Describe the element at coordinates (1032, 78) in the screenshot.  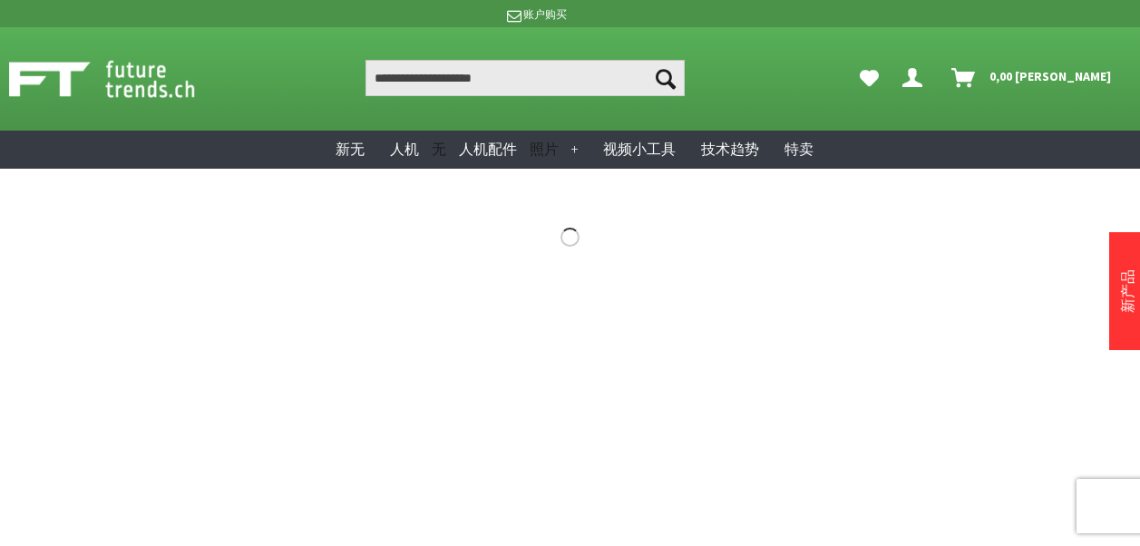
I see `a: 购物篮` at that location.